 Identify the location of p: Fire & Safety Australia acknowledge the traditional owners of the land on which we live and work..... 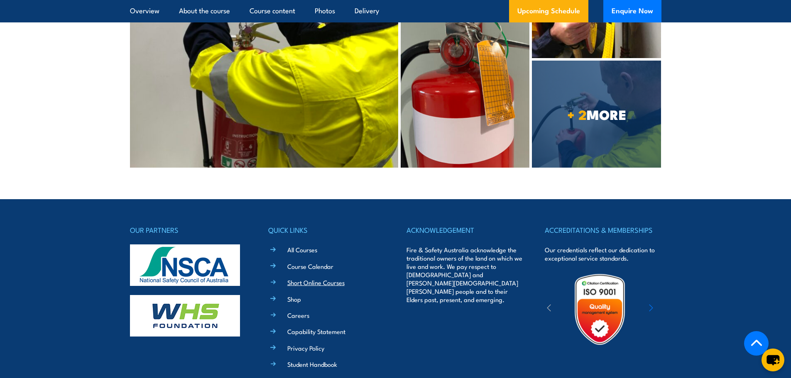
(465, 275).